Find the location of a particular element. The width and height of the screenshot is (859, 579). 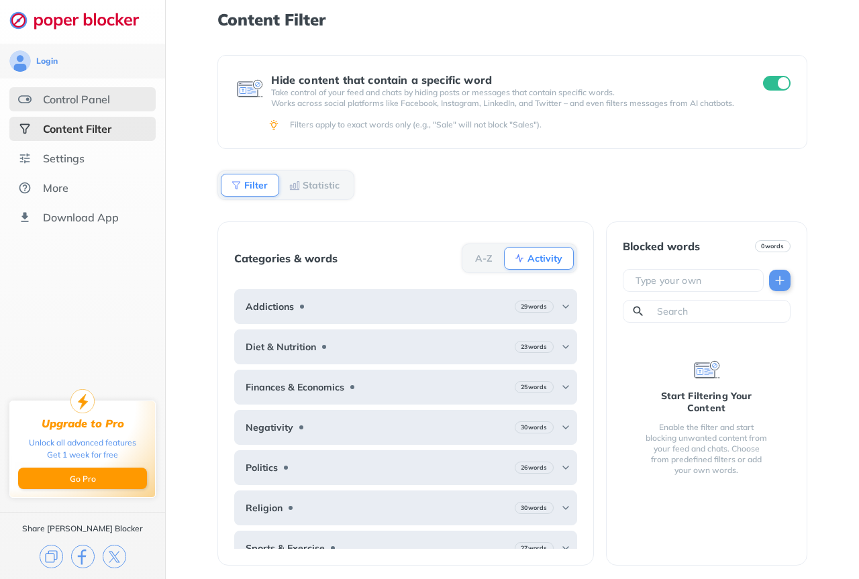

h1: Content Filter is located at coordinates (512, 19).